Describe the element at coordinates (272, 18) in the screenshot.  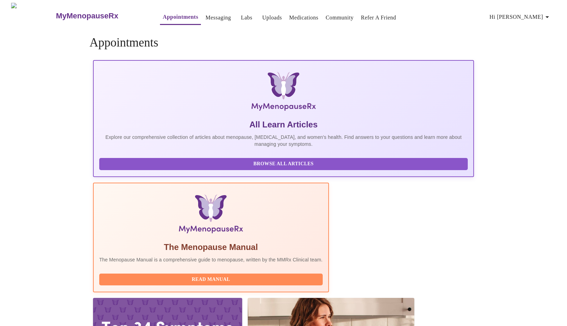
I see `button: Uploads` at that location.